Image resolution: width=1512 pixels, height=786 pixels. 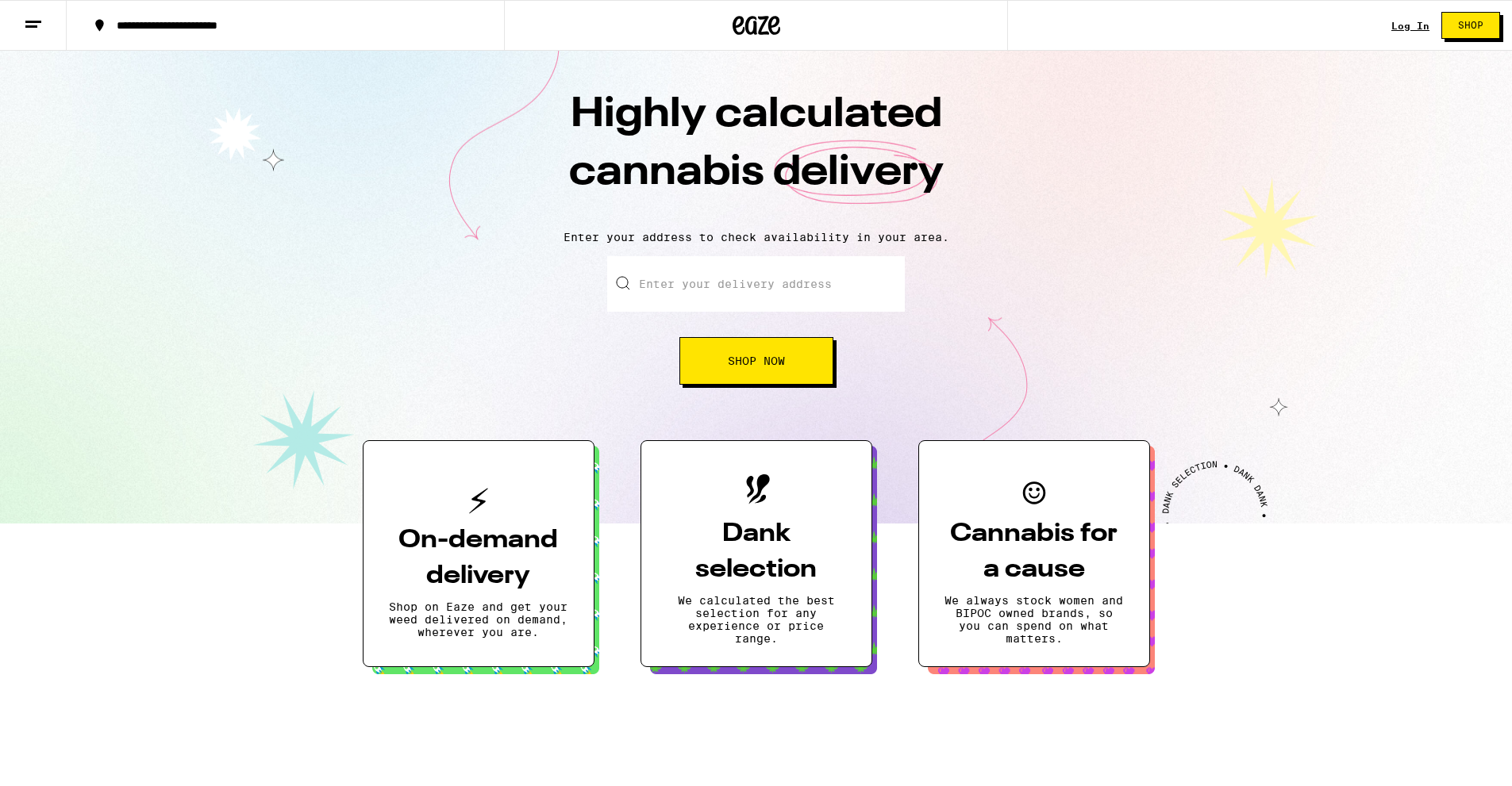 What do you see at coordinates (756, 361) in the screenshot?
I see `button: Shop Now` at bounding box center [756, 361].